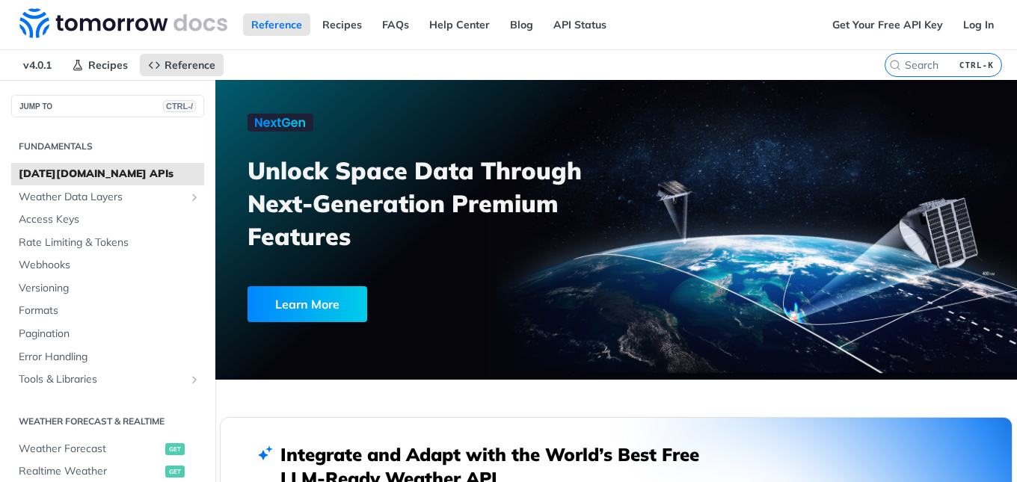 This screenshot has width=1017, height=482. Describe the element at coordinates (108, 380) in the screenshot. I see `a: Tools & LibrariesShow subpages for Tools & Libraries` at that location.